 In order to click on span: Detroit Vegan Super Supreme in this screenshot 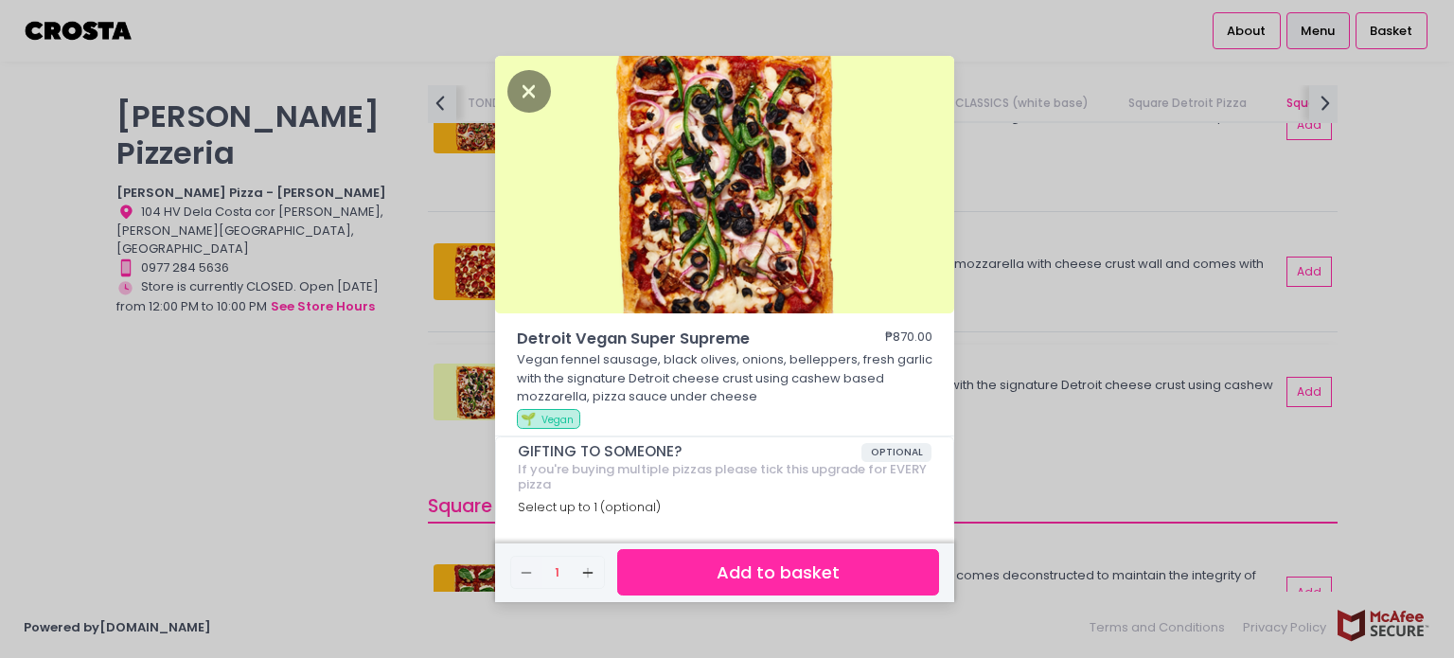, I will do `click(673, 339)`.